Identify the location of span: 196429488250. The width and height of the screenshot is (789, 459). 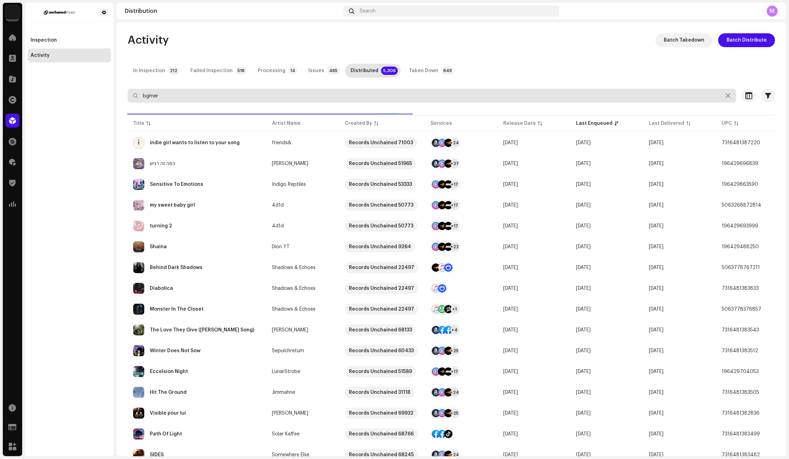
(740, 247).